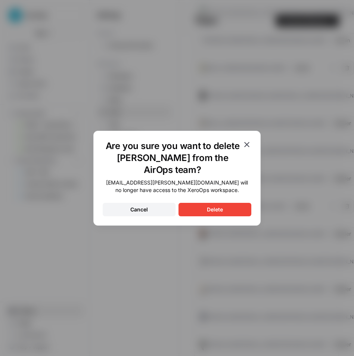 The width and height of the screenshot is (354, 356). I want to click on div: Delete, so click(215, 210).